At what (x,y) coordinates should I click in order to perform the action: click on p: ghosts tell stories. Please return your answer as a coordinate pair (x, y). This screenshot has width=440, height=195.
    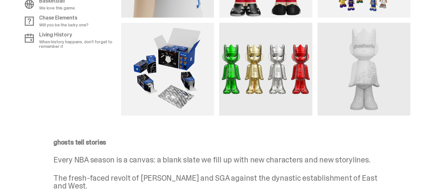
    Looking at the image, I should click on (218, 142).